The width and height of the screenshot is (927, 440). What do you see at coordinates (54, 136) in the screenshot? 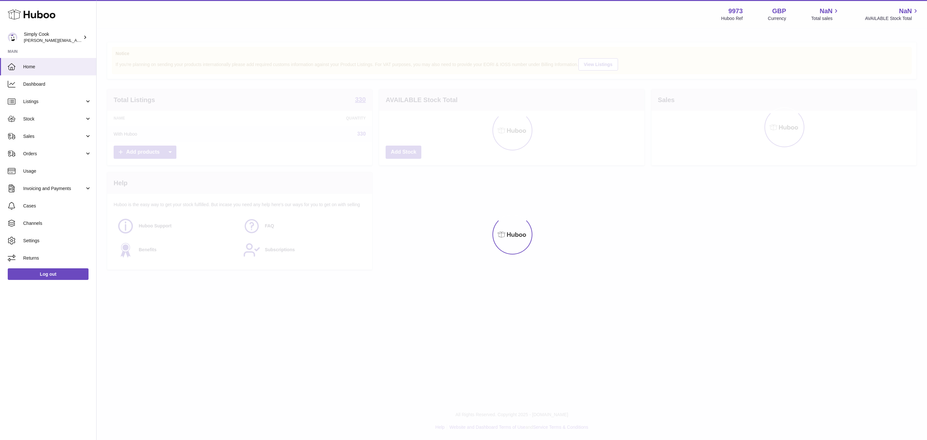
I see `span: Sales` at bounding box center [54, 136].